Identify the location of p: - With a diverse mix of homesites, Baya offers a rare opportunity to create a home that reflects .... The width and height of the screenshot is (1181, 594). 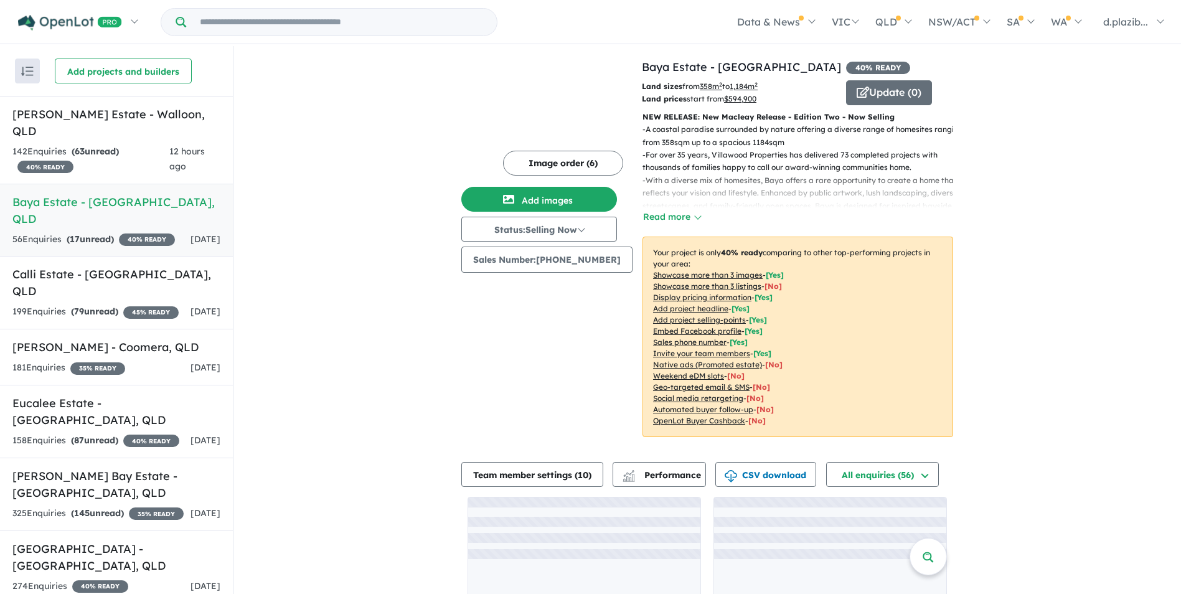
(803, 200).